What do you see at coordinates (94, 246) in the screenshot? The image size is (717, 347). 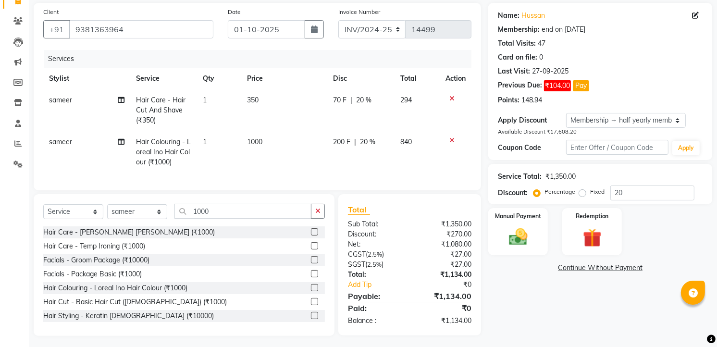 I see `div: Hair Care - Temp Ironing (₹1000)` at bounding box center [94, 246].